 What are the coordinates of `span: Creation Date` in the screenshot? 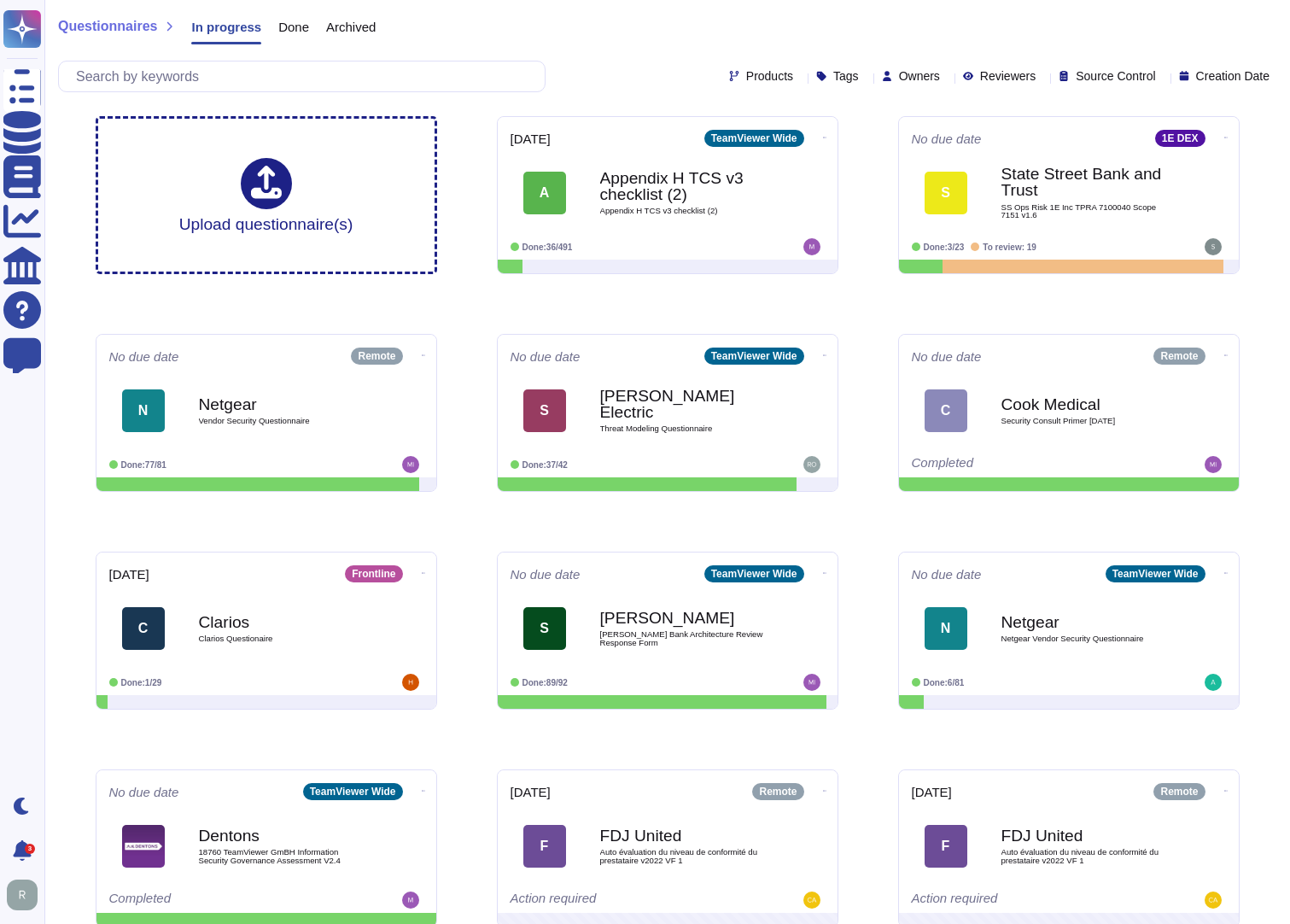 It's located at (1233, 76).